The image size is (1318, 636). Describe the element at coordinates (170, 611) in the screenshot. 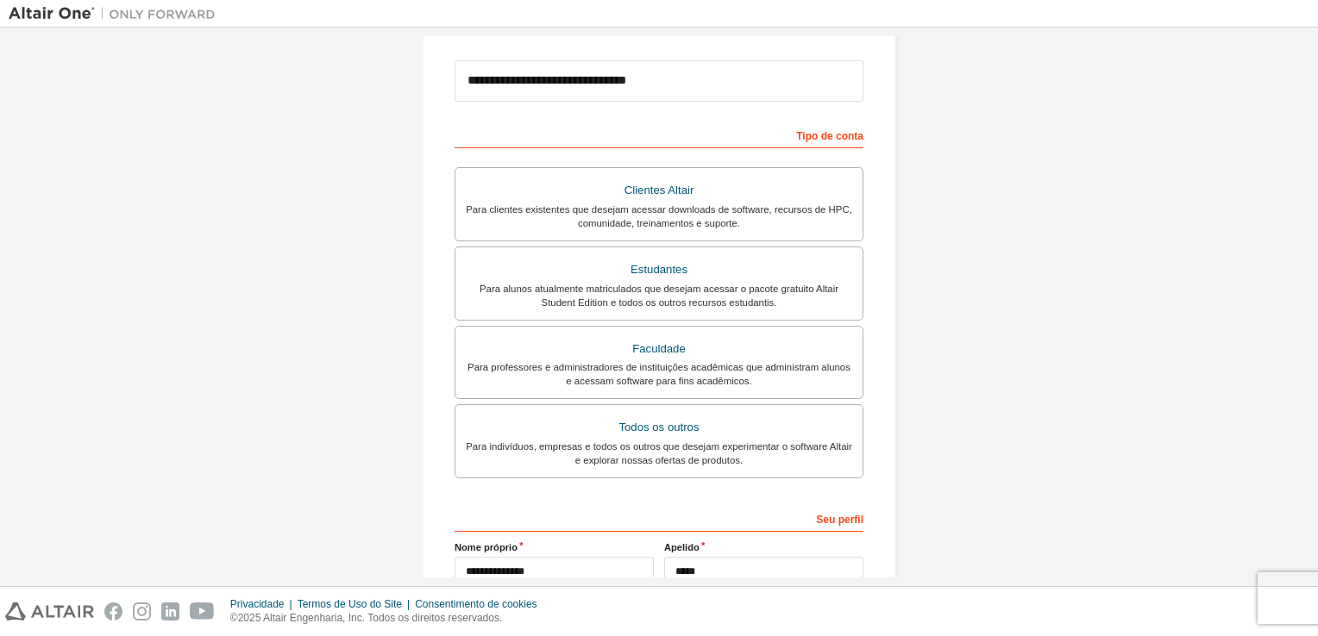

I see `img: linkedin.svg` at that location.